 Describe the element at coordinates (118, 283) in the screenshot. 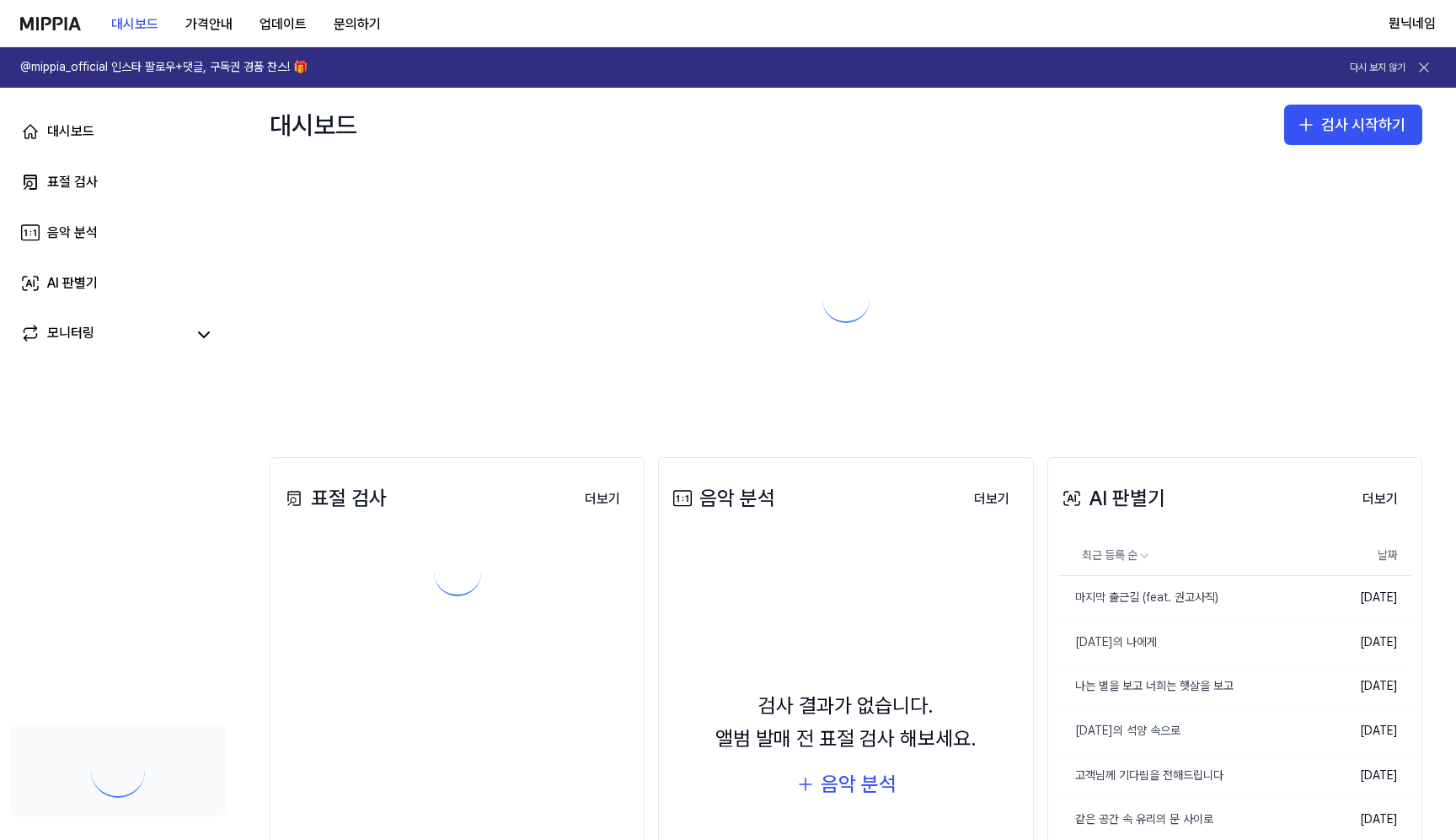

I see `a: AI 판별기` at that location.